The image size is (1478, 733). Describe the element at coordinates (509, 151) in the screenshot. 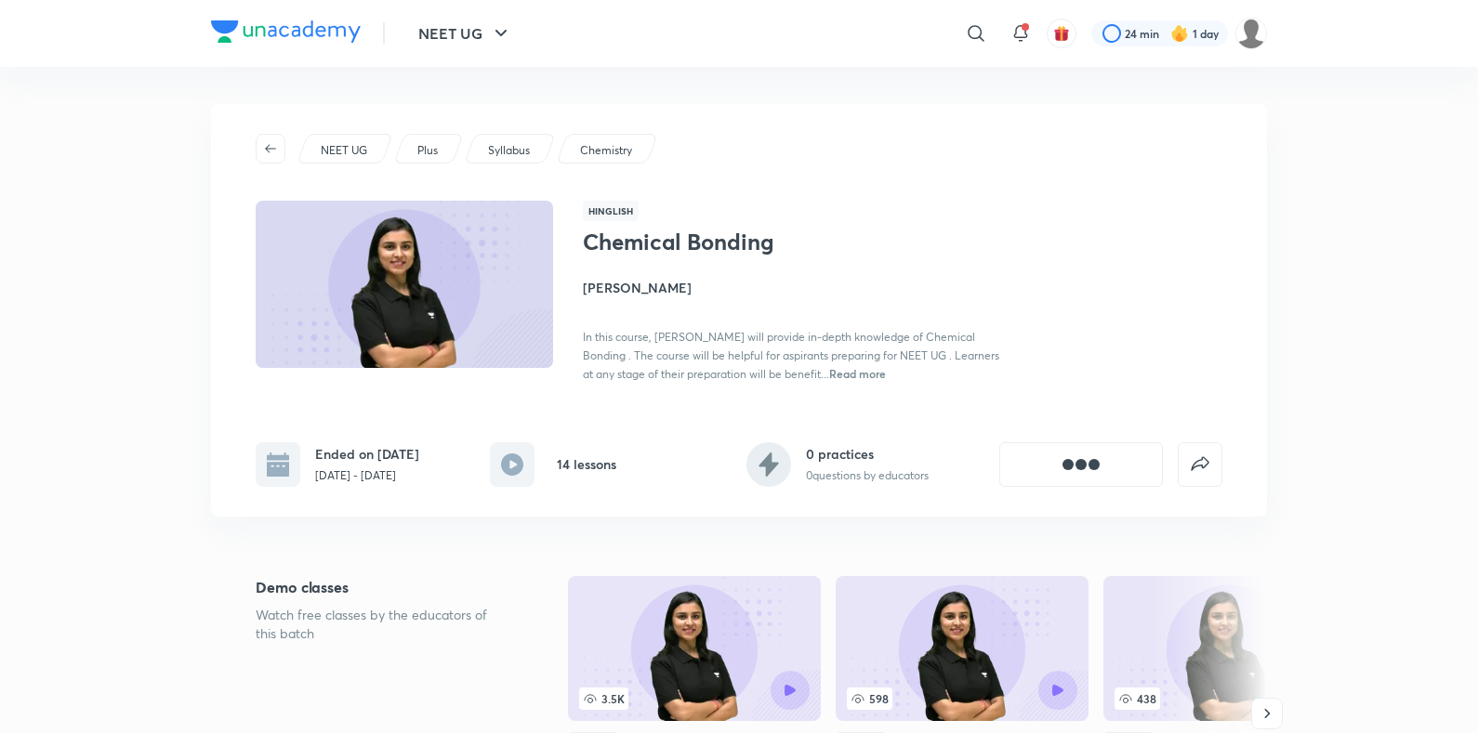

I see `p: Syllabus` at that location.